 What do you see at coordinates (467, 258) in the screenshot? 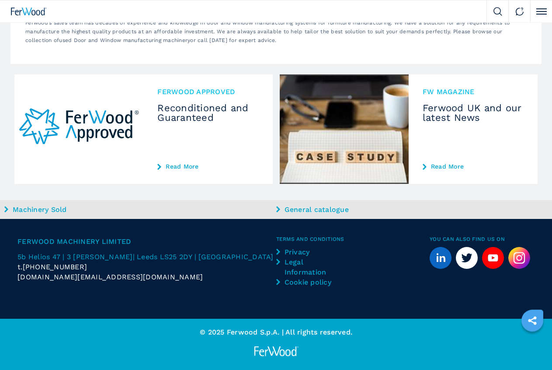
I see `a: twitter` at bounding box center [467, 258].